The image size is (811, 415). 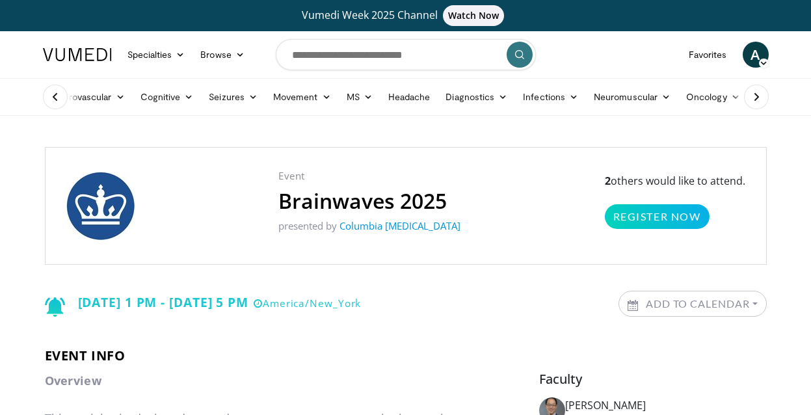 What do you see at coordinates (693, 304) in the screenshot?
I see `a: Add to Calendar` at bounding box center [693, 304].